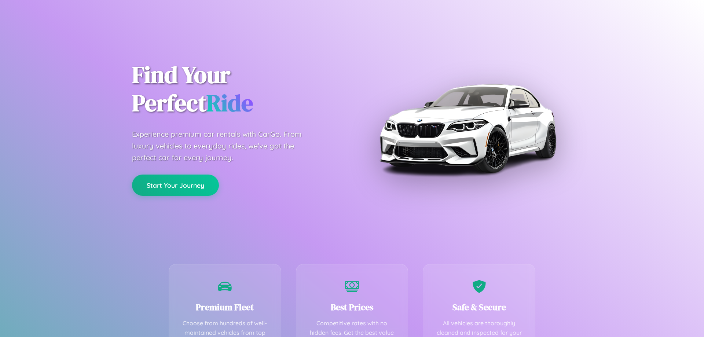  Describe the element at coordinates (479, 307) in the screenshot. I see `h3: Safe & Secure` at that location.